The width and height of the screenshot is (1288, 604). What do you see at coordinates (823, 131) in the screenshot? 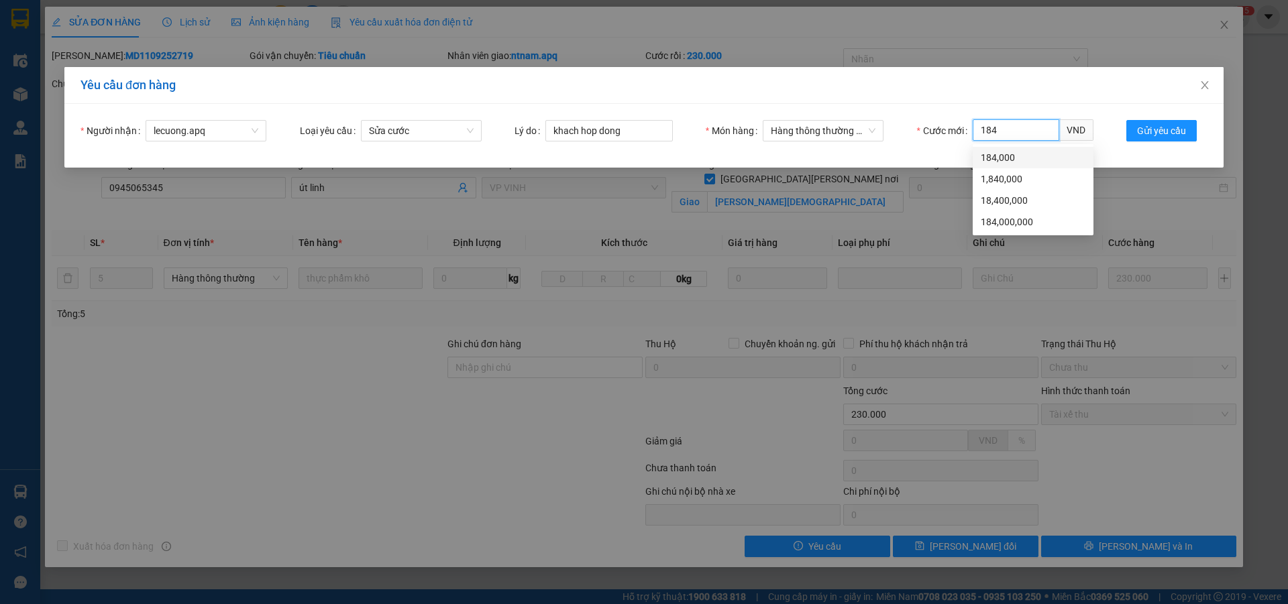
I see `span: Hàng thông thường` at bounding box center [823, 131].